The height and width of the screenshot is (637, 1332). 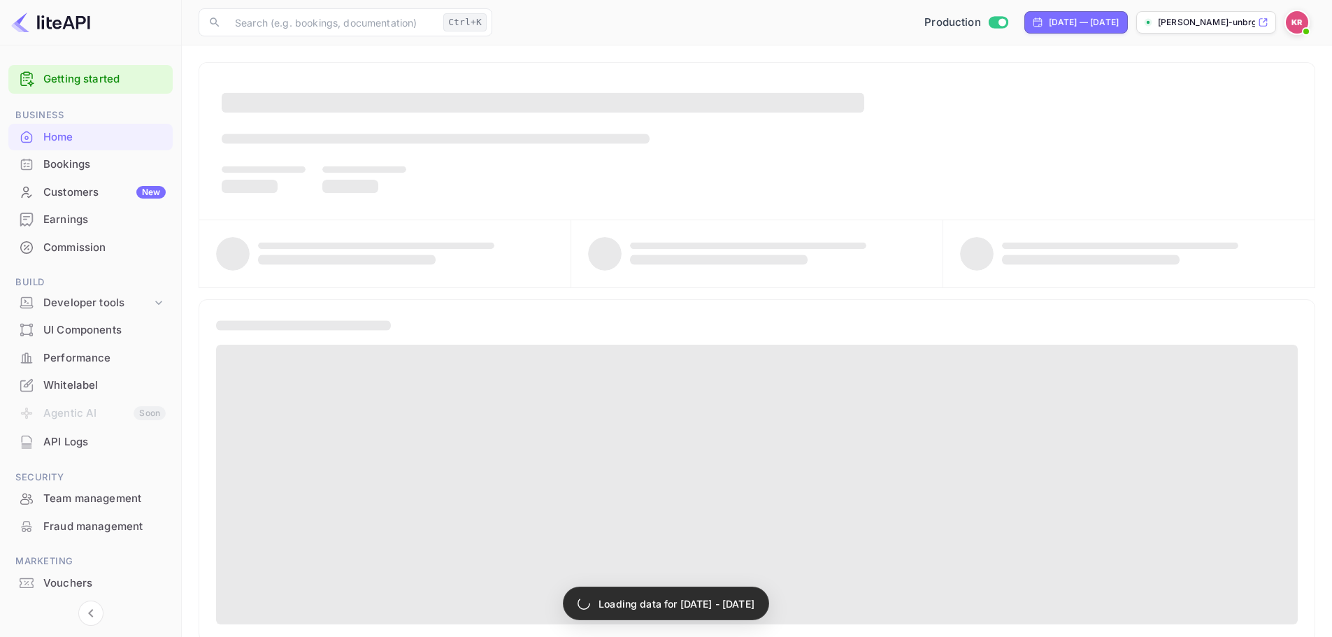 I want to click on div: Ctrl+K, so click(x=465, y=22).